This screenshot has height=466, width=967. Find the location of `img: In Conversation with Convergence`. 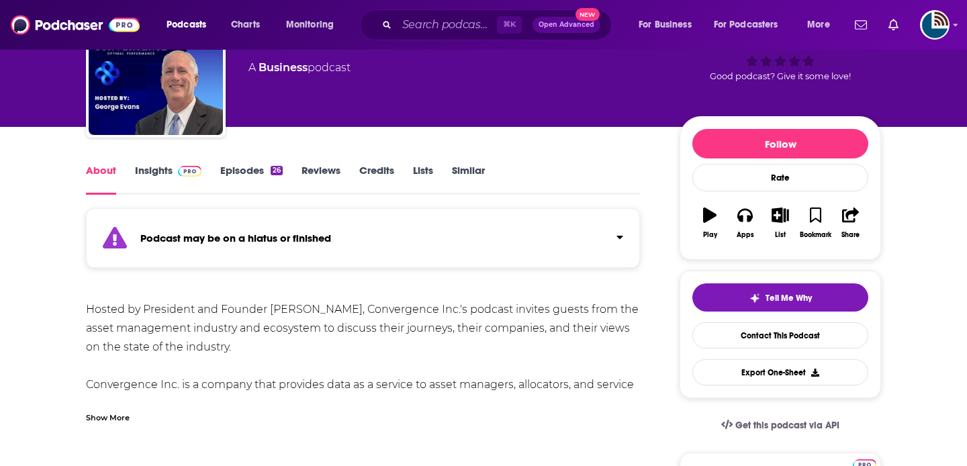

img: In Conversation with Convergence is located at coordinates (156, 68).